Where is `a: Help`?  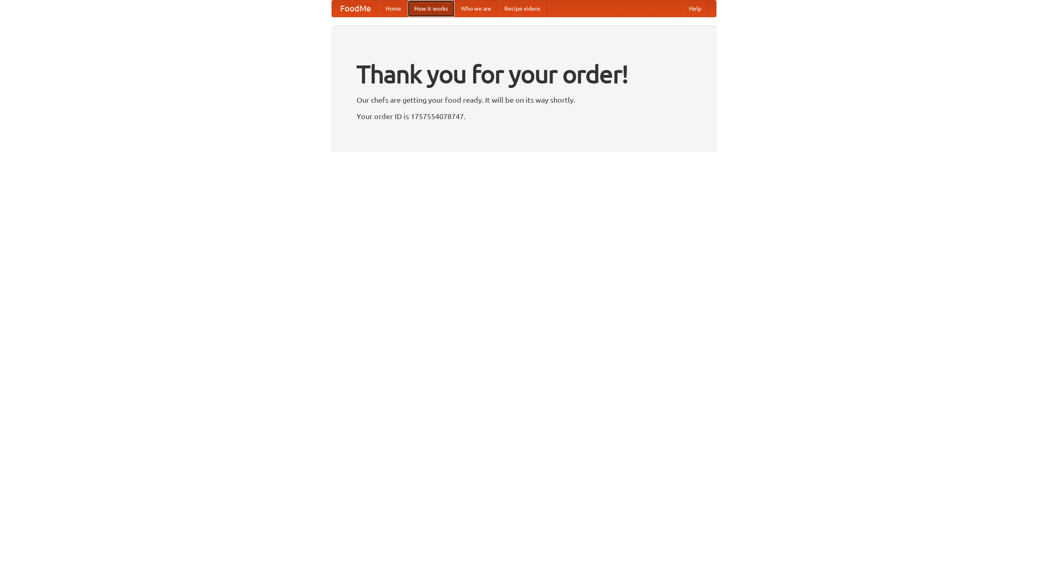
a: Help is located at coordinates (695, 9).